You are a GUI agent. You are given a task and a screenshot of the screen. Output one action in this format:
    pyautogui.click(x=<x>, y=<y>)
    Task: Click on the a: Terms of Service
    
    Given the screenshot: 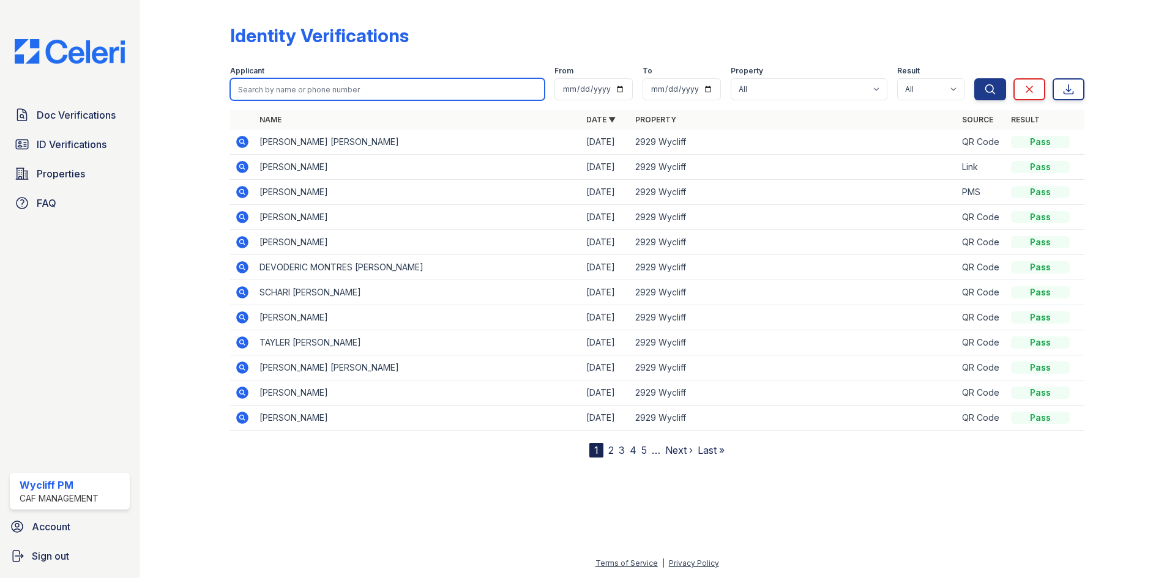 What is the action you would take?
    pyautogui.click(x=627, y=563)
    